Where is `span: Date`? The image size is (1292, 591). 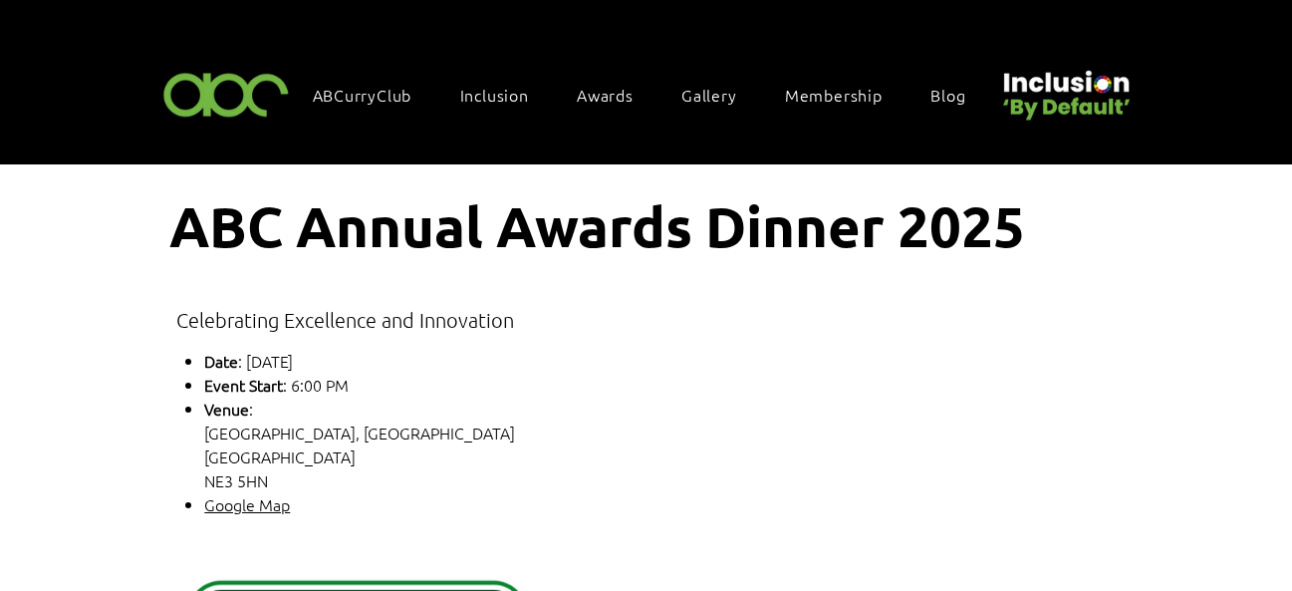 span: Date is located at coordinates (221, 360).